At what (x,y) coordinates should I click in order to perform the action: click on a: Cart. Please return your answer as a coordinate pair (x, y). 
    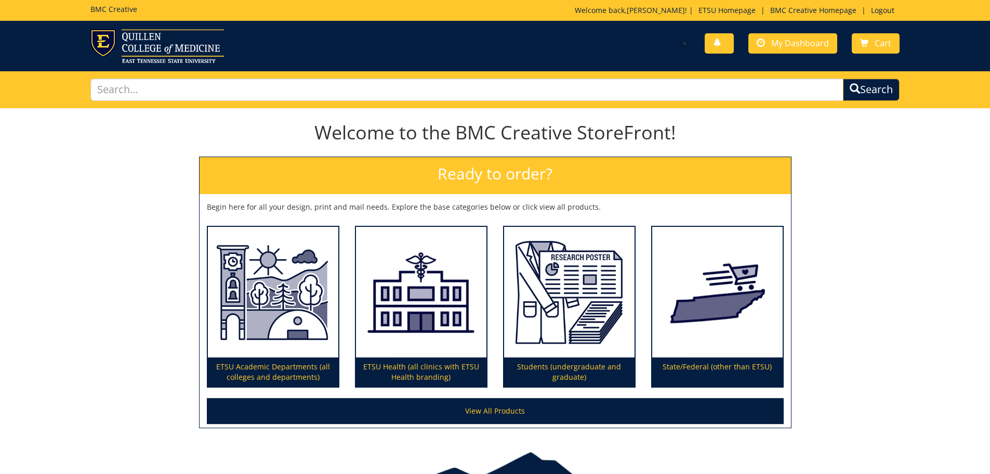
    Looking at the image, I should click on (876, 43).